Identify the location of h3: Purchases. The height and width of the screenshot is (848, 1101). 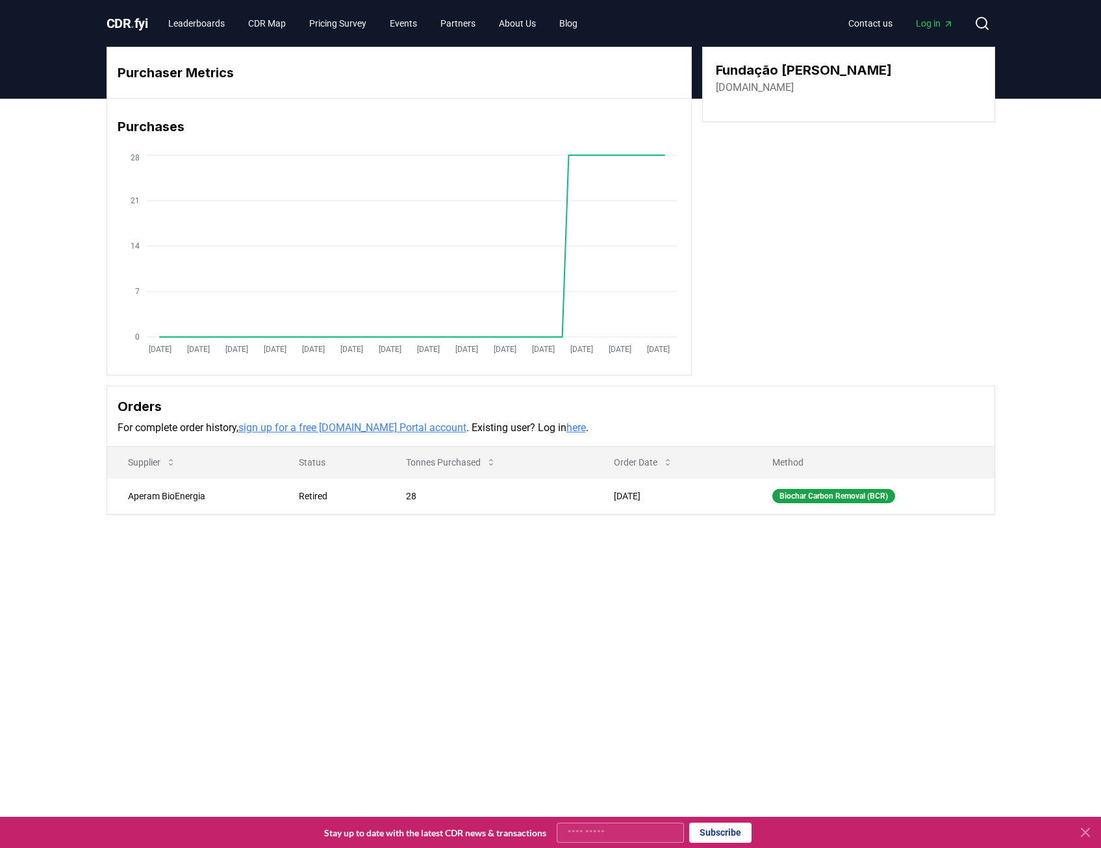
(399, 127).